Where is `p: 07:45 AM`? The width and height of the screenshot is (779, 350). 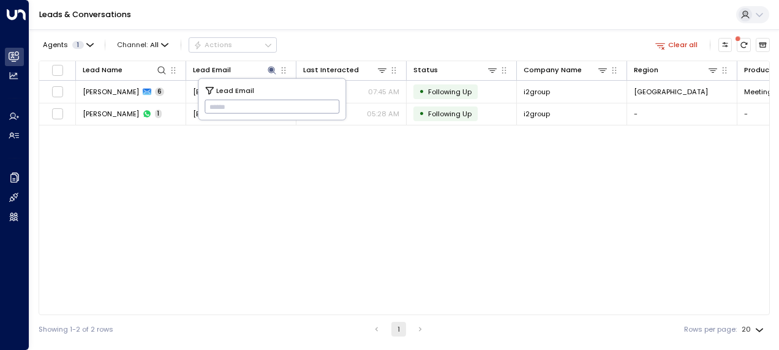 p: 07:45 AM is located at coordinates (383, 92).